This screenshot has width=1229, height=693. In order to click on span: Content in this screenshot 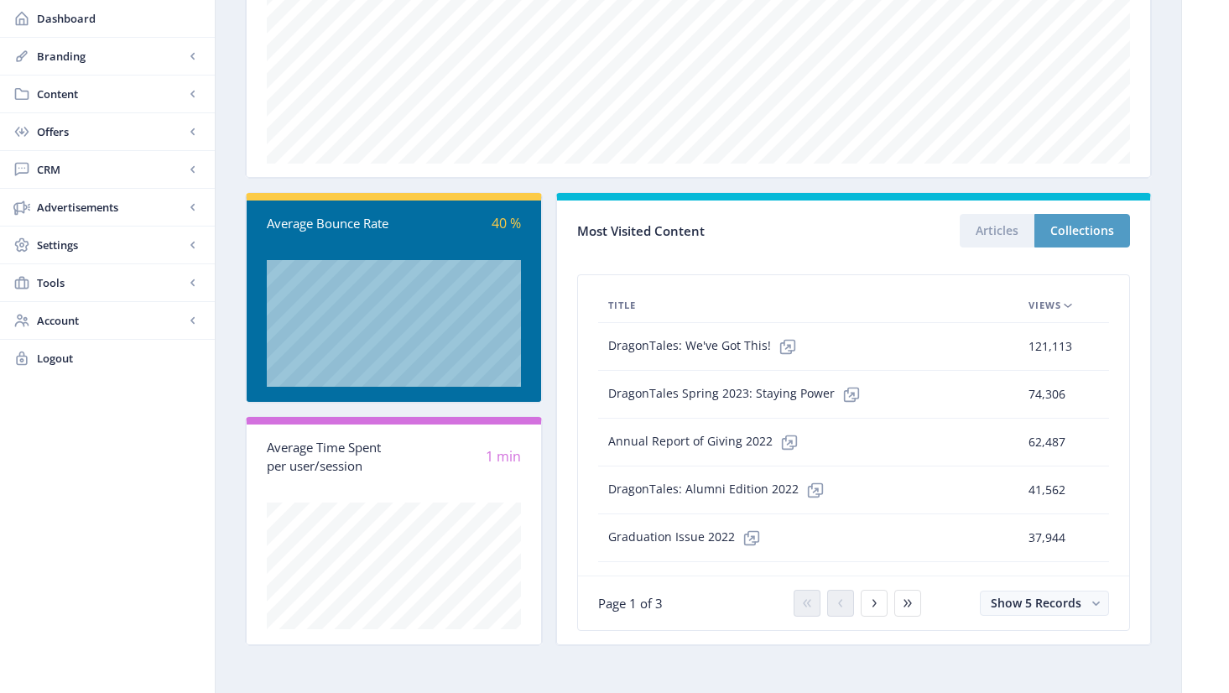, I will do `click(111, 94)`.